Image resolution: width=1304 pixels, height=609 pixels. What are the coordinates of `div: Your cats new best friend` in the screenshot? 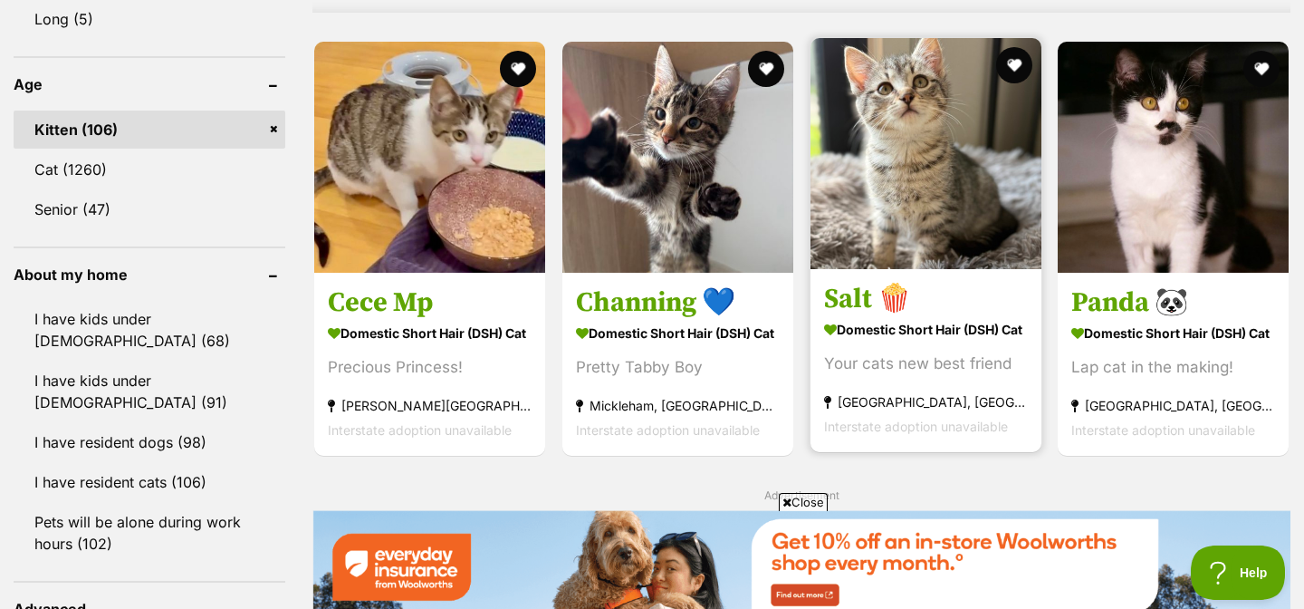 It's located at (926, 363).